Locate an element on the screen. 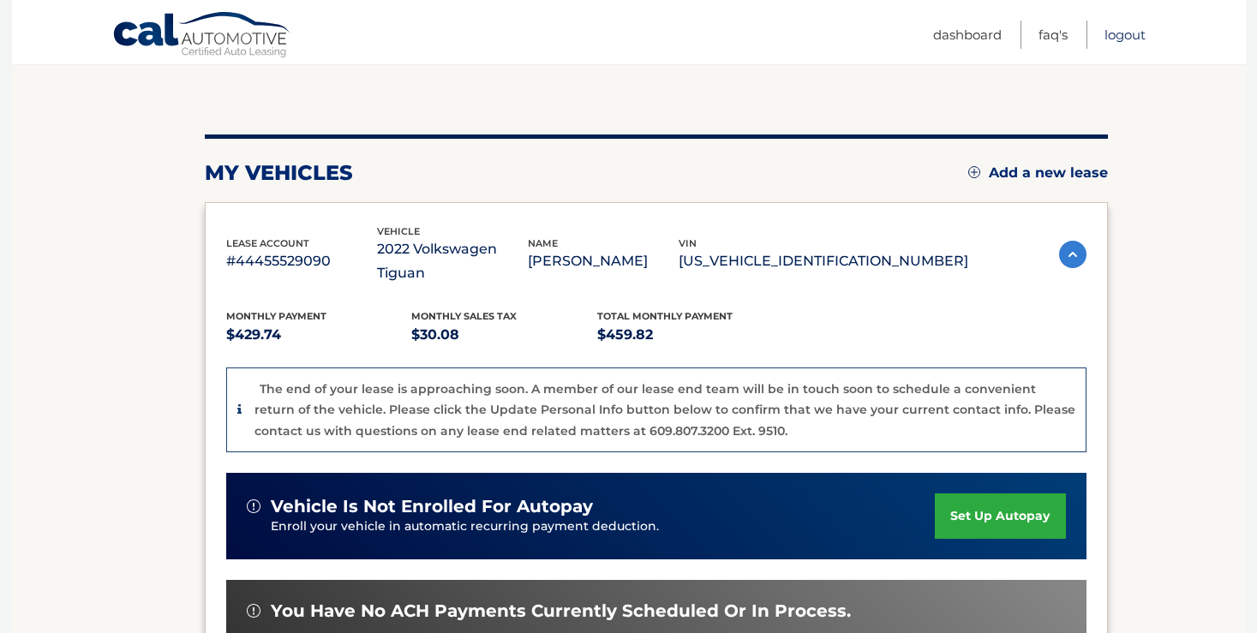 Image resolution: width=1257 pixels, height=633 pixels. span: Monthly Payment is located at coordinates (276, 316).